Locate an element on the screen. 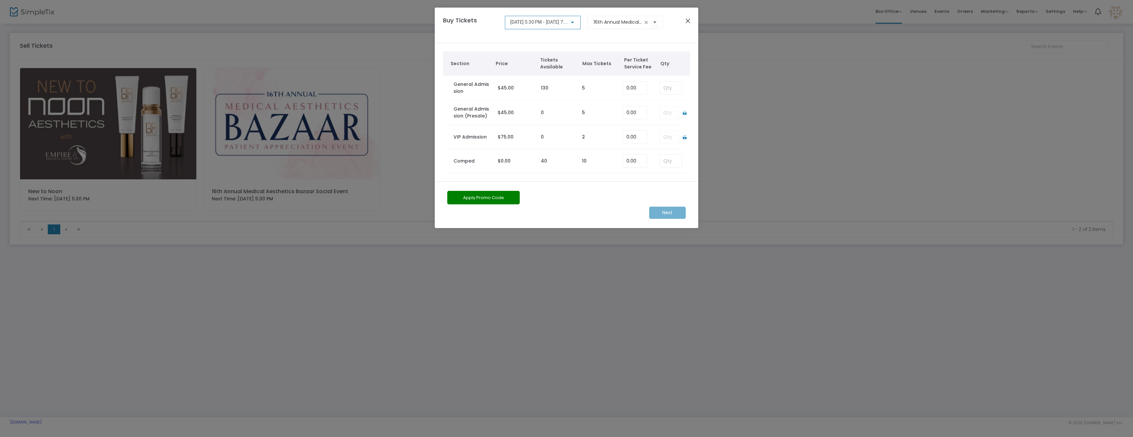 Image resolution: width=1133 pixels, height=437 pixels. label: 130 is located at coordinates (544, 88).